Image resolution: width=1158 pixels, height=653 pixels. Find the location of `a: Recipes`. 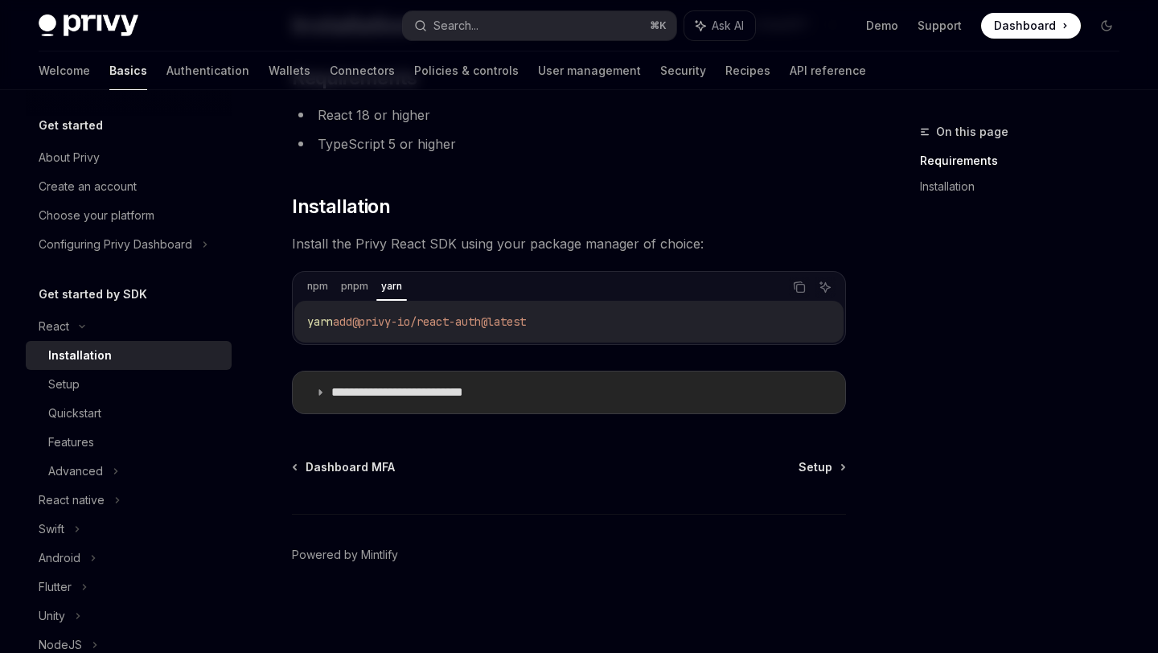

a: Recipes is located at coordinates (748, 71).